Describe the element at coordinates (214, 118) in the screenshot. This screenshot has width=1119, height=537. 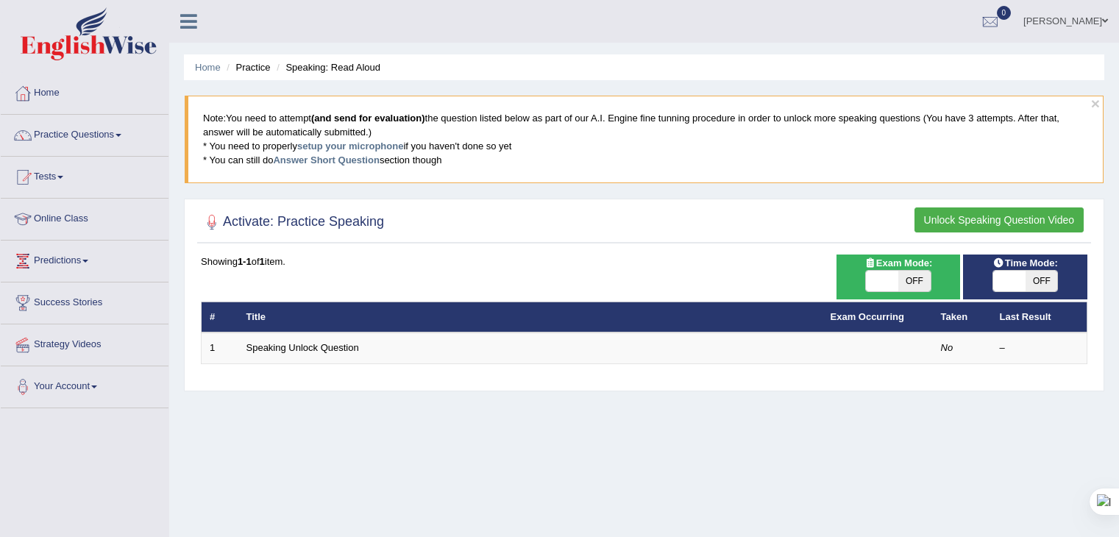
I see `span: Note:` at that location.